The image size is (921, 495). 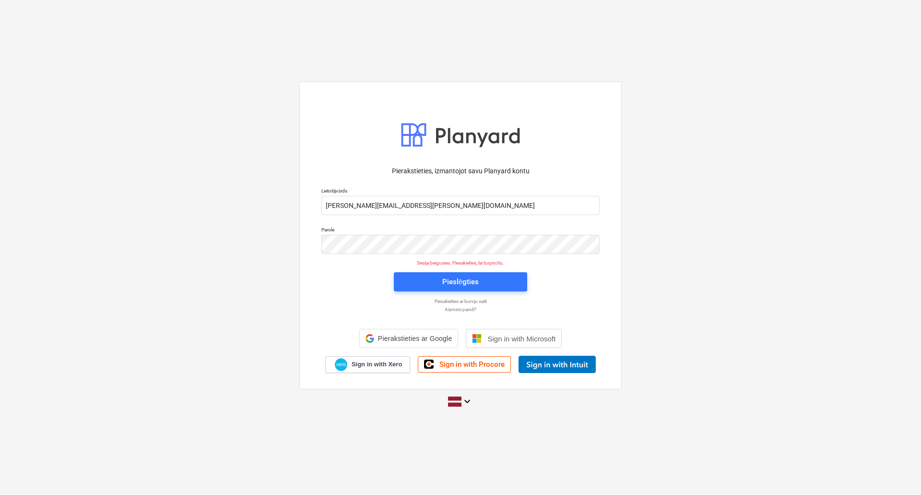 What do you see at coordinates (460, 282) in the screenshot?
I see `button: Pieslēgties` at bounding box center [460, 282].